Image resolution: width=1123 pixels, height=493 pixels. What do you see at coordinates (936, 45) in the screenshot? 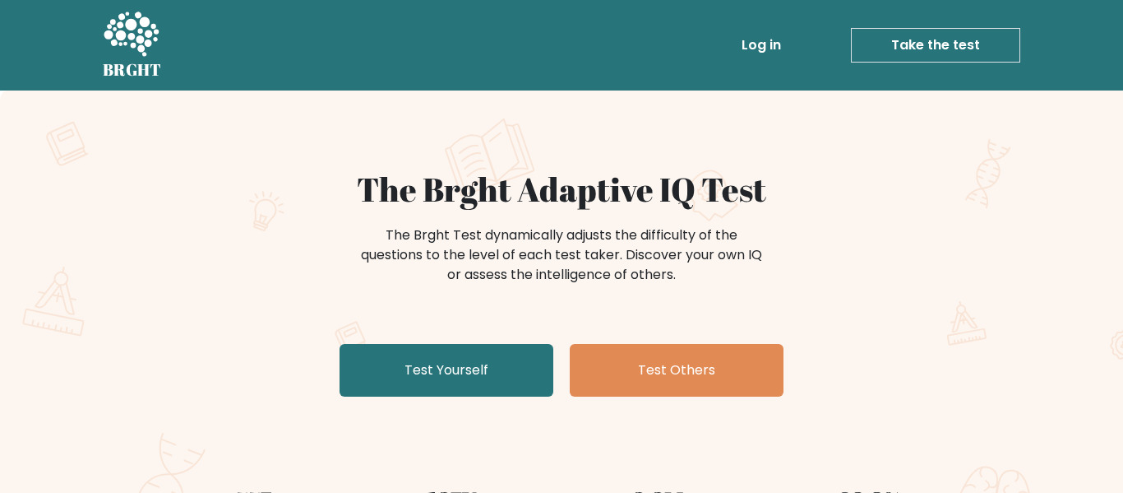
I see `a: Take the test` at bounding box center [936, 45].